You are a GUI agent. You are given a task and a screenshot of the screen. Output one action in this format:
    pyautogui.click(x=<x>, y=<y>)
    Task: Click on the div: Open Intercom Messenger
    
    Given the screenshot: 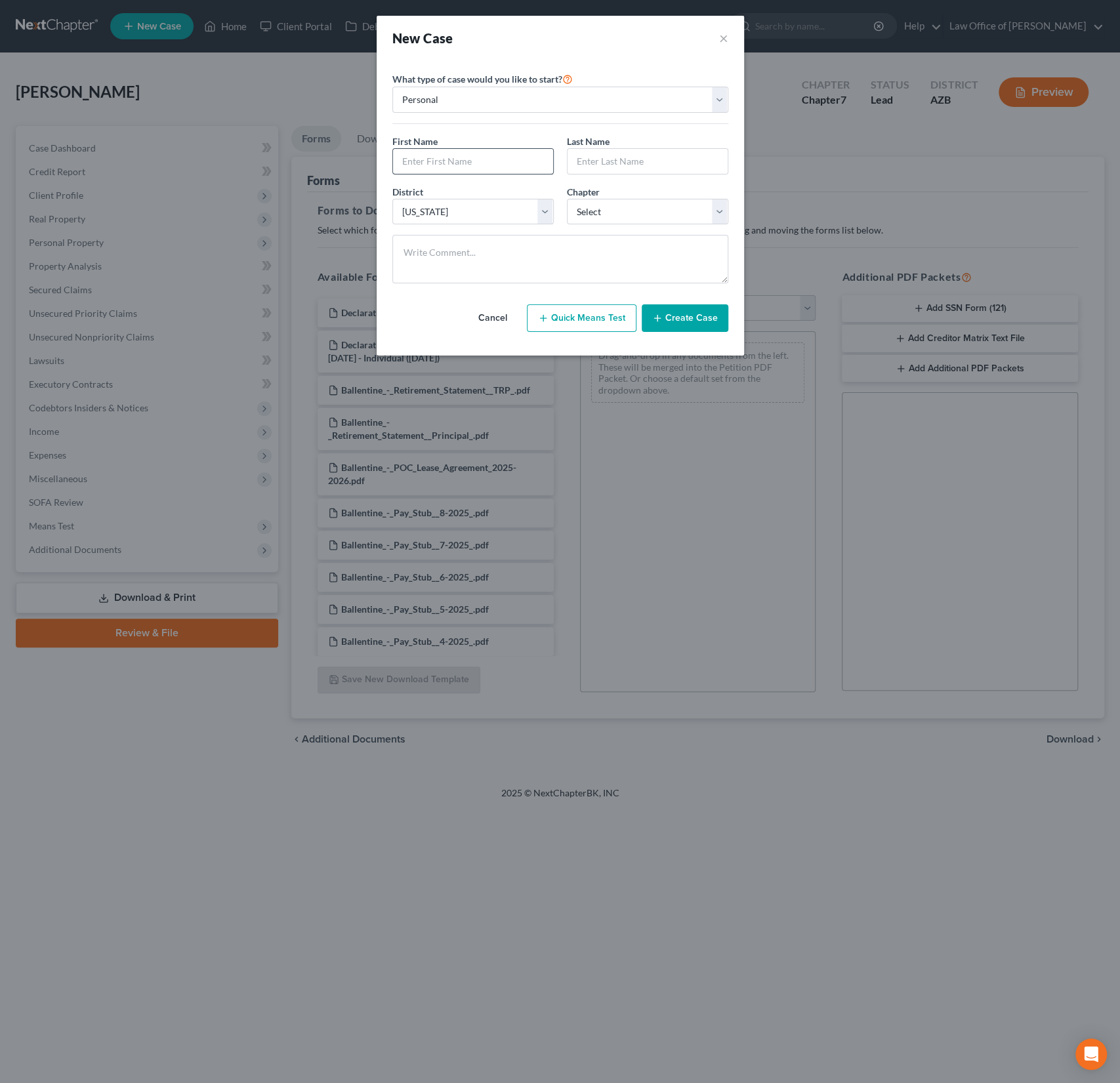 What is the action you would take?
    pyautogui.click(x=1091, y=1054)
    